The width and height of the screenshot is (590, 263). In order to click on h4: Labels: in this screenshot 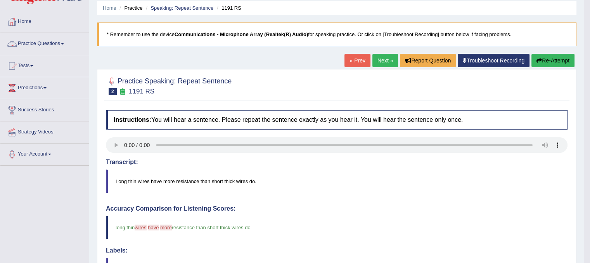, I will do `click(337, 251)`.